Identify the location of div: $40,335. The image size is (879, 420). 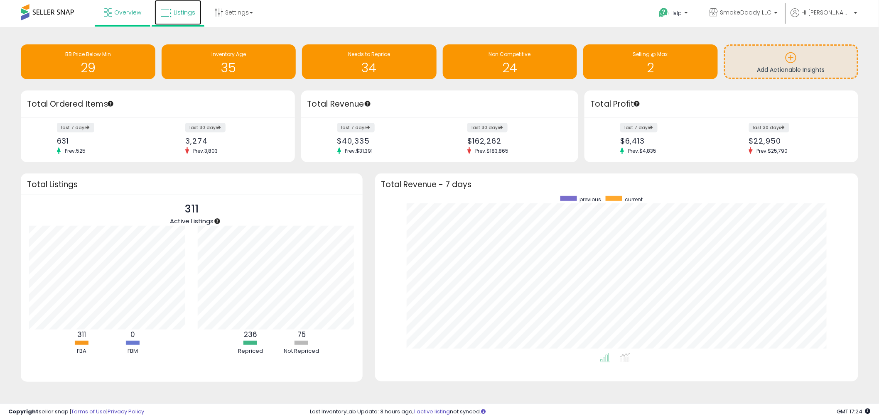
(385, 141).